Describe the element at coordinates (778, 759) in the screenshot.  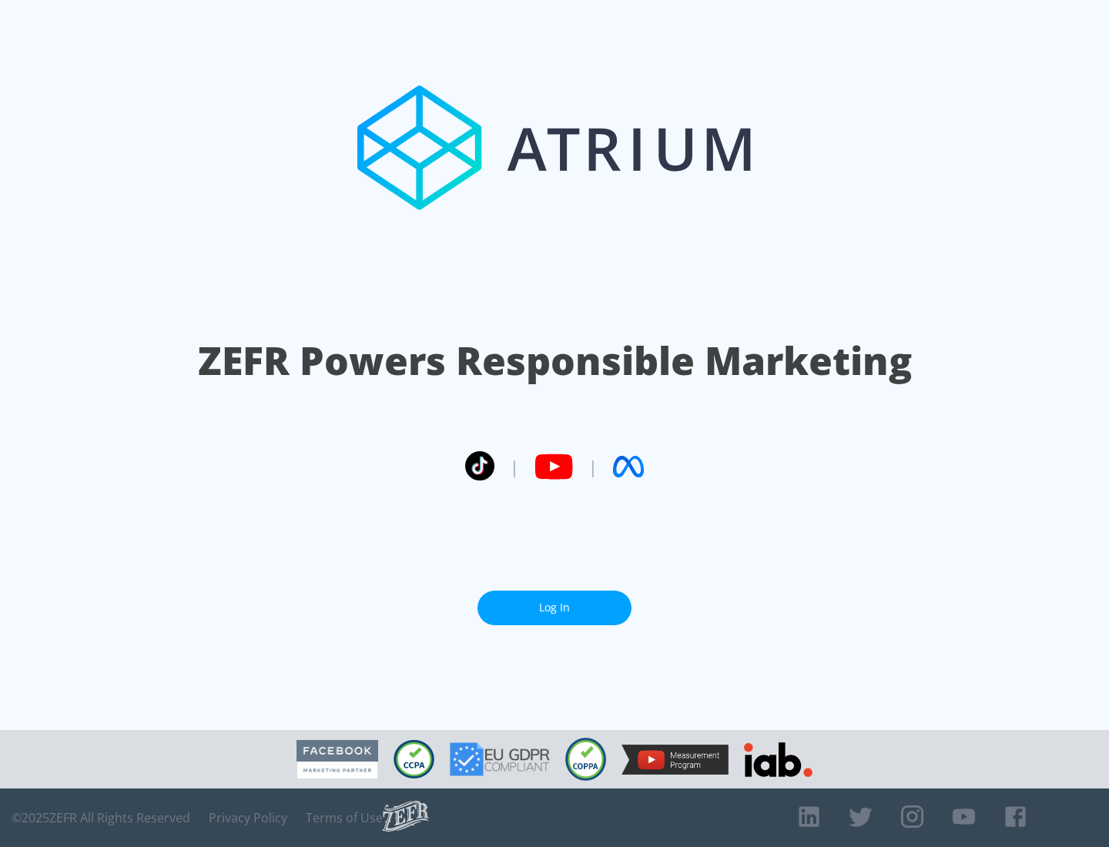
I see `img: IAB` at that location.